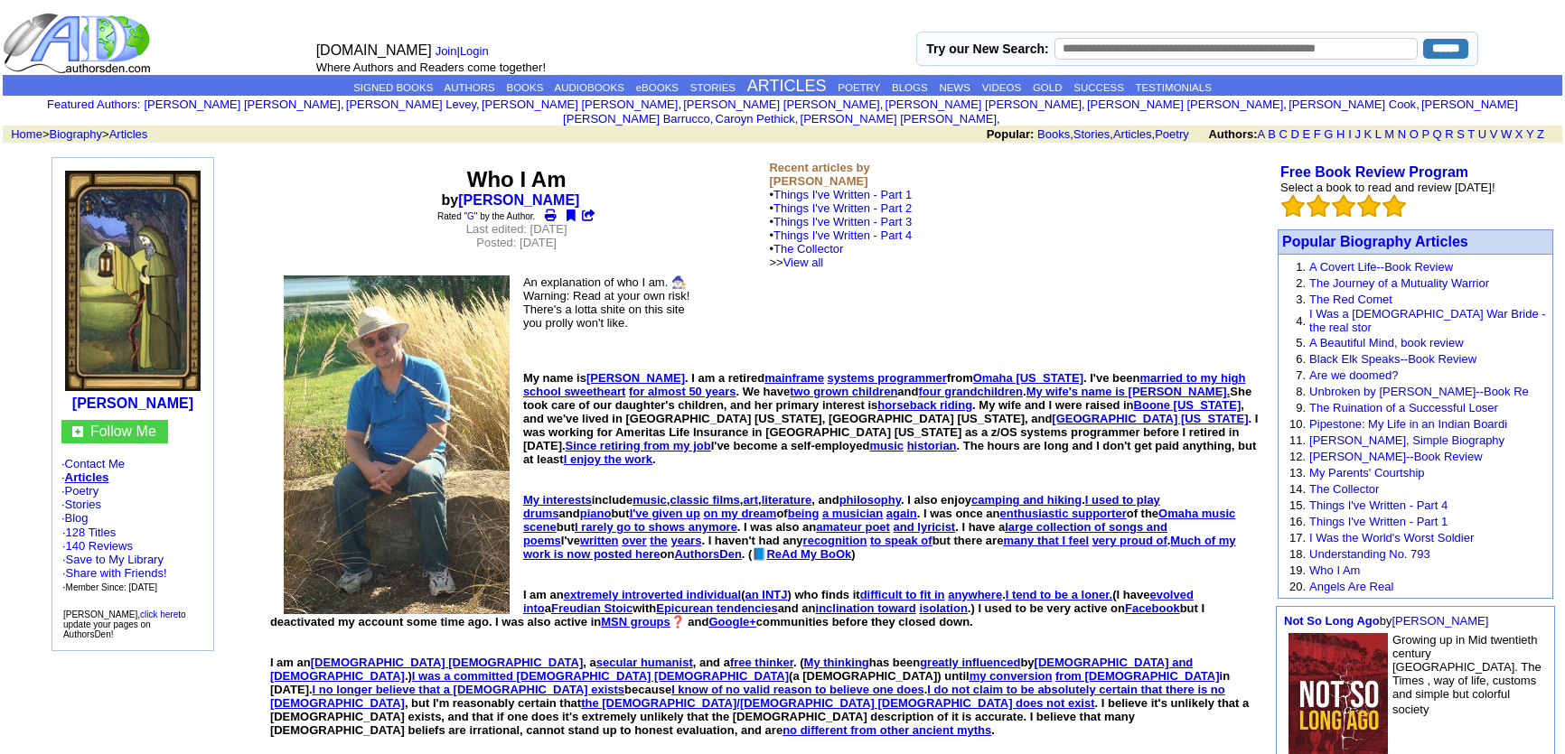  Describe the element at coordinates (633, 540) in the screenshot. I see `a: over` at that location.